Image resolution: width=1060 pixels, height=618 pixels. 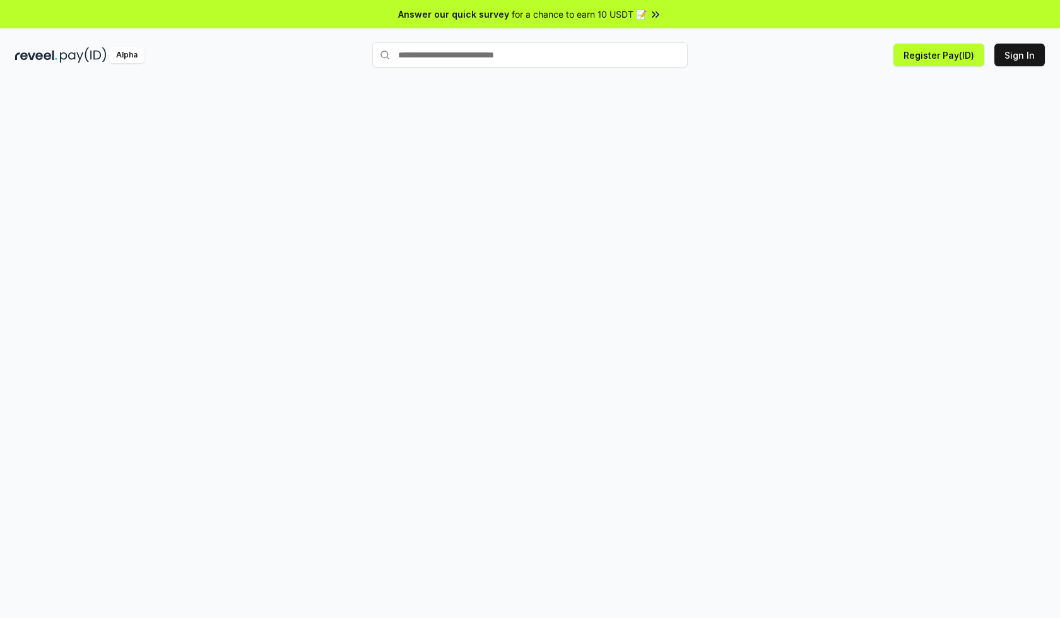 I want to click on span: for a chance to earn 10 USDT 📝, so click(x=579, y=14).